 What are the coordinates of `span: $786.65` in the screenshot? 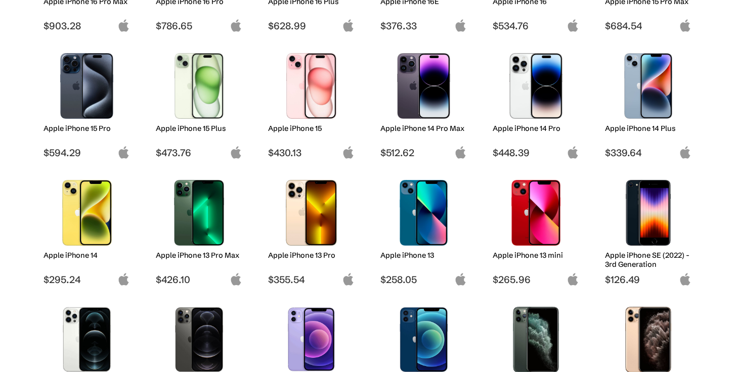 It's located at (199, 26).